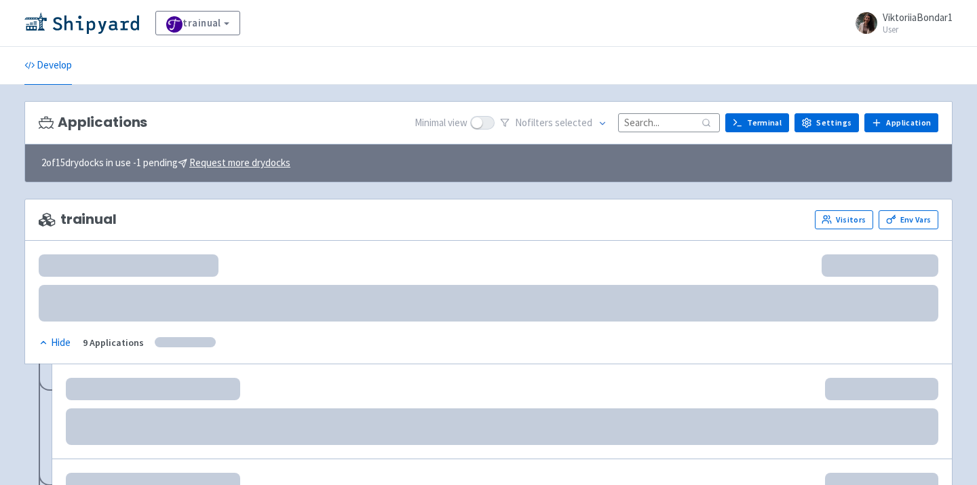 The width and height of the screenshot is (977, 485). Describe the element at coordinates (166, 163) in the screenshot. I see `span: 2 of 15 drydocks in use - 1 pending` at that location.